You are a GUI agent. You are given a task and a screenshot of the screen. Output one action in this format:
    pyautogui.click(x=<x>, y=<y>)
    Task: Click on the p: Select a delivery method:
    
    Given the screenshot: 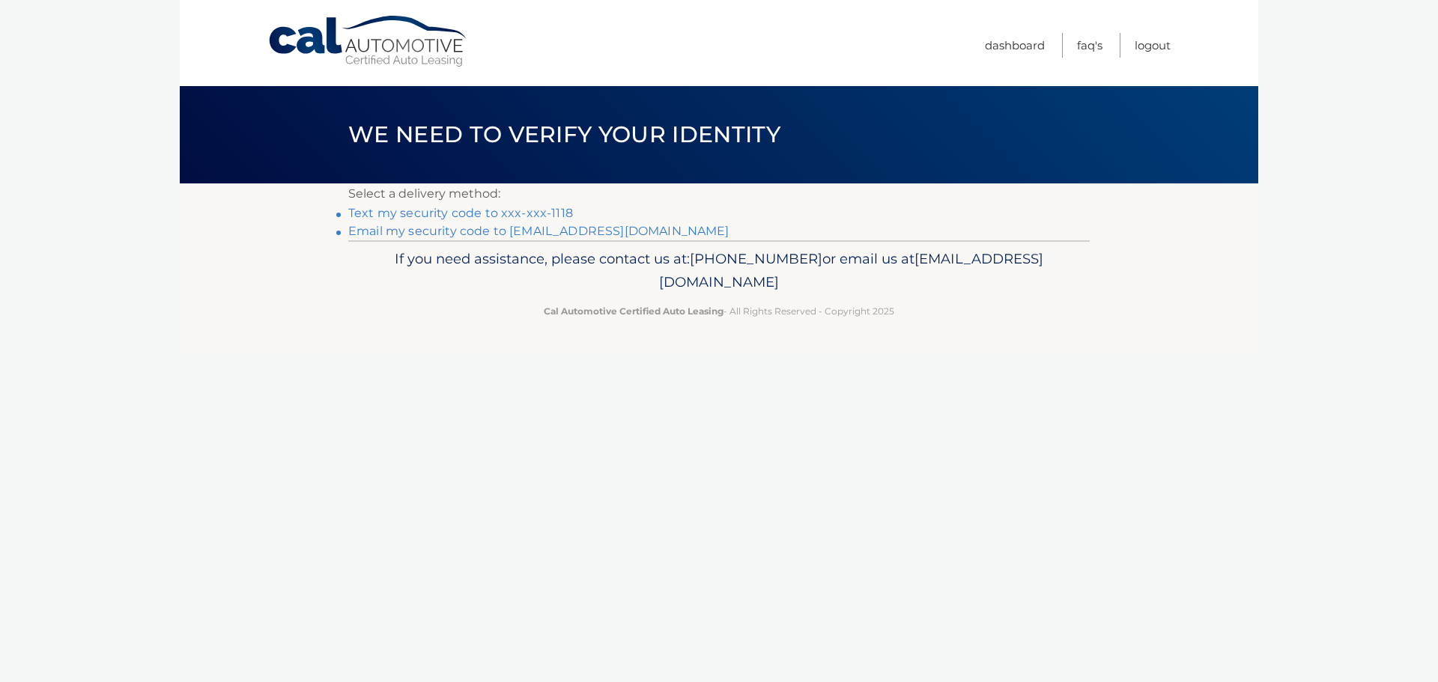 What is the action you would take?
    pyautogui.click(x=719, y=194)
    